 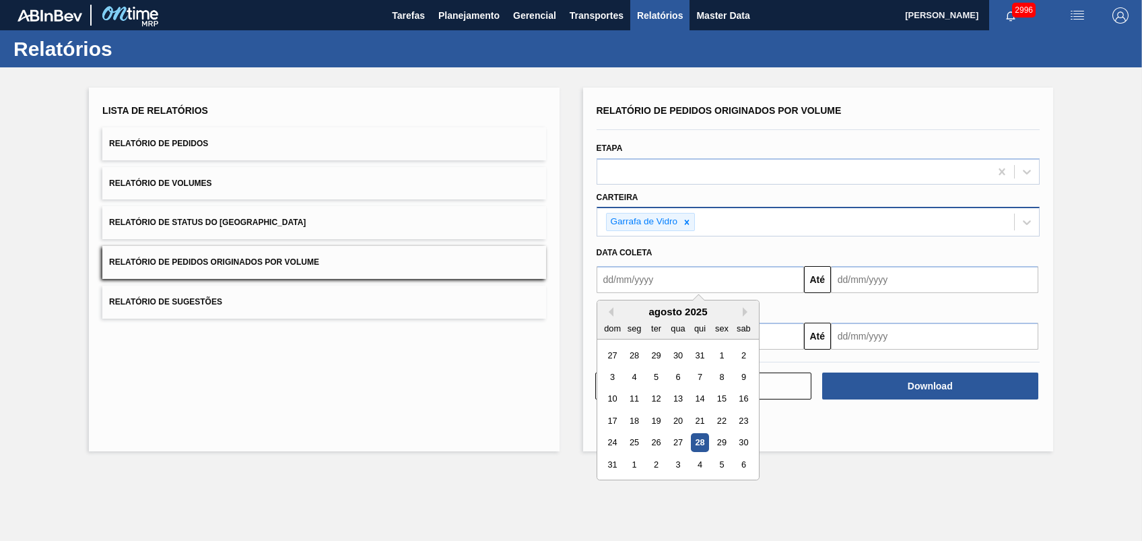 I want to click on button: Relatório de Sugestões, so click(x=324, y=302).